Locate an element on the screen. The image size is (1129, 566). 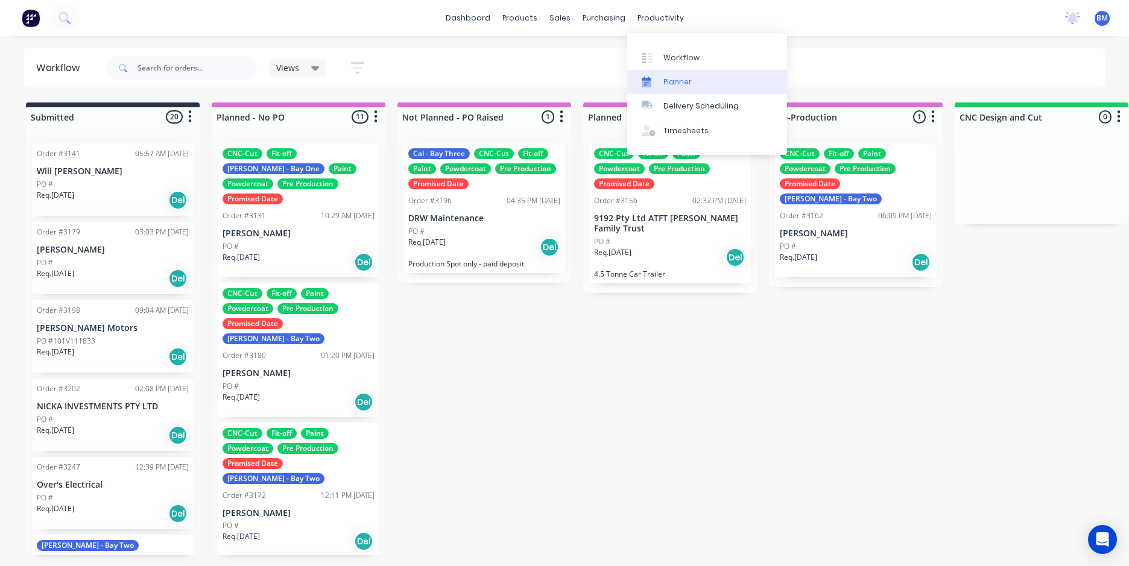
div: Delivery Scheduling is located at coordinates (701, 106).